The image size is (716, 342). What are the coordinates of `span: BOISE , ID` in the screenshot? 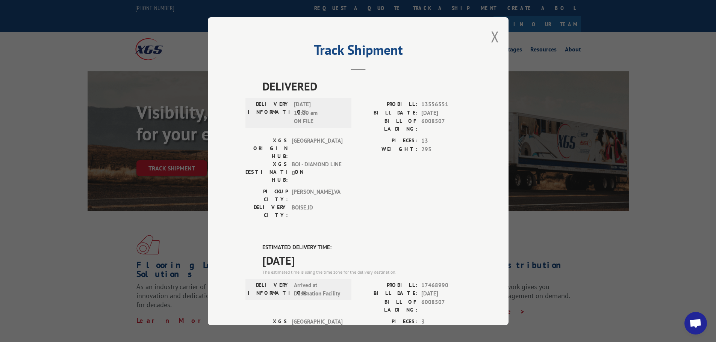 It's located at (317, 212).